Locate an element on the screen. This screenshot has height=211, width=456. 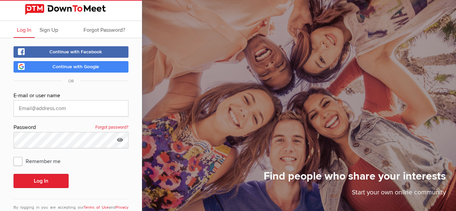
a: Continue with Google is located at coordinates (71, 67).